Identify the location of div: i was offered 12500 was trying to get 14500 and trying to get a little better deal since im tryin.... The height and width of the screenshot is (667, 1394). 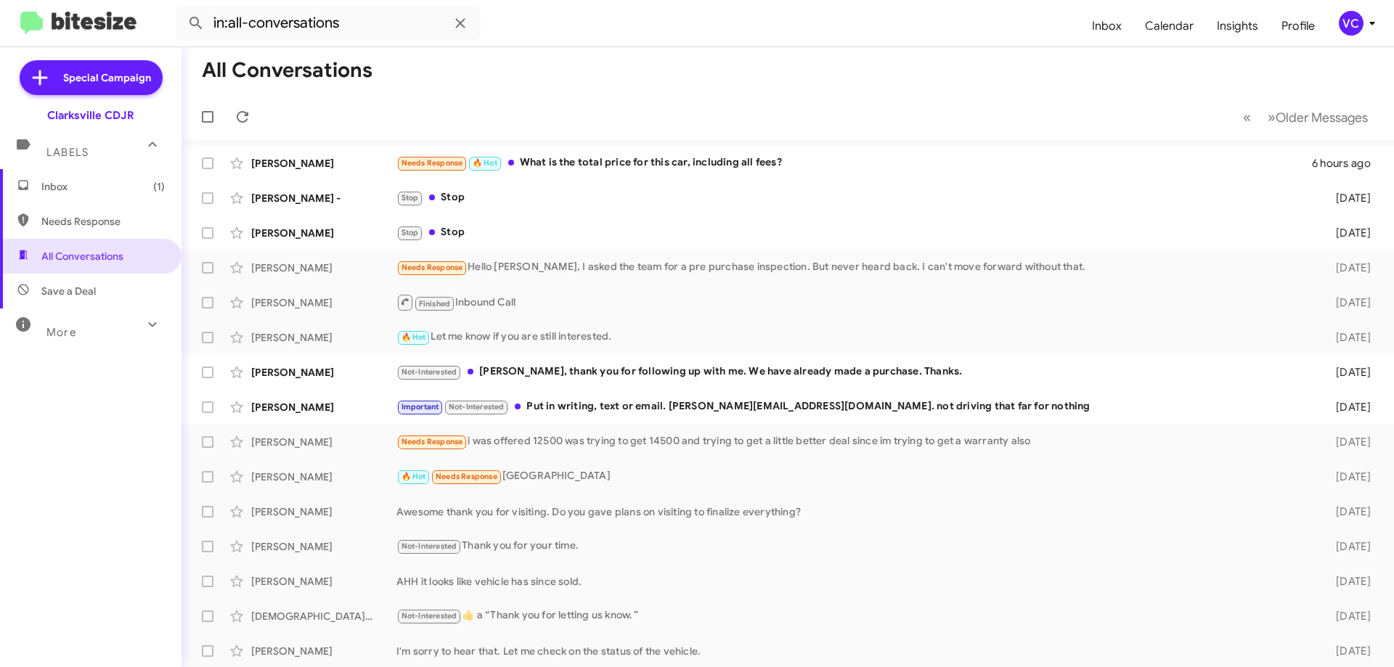
(855, 442).